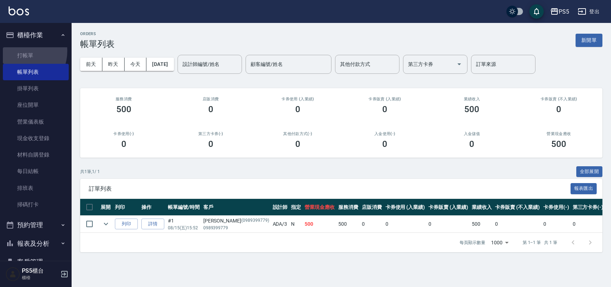 The width and height of the screenshot is (611, 287). Describe the element at coordinates (482, 207) in the screenshot. I see `th: 業績收入` at that location.